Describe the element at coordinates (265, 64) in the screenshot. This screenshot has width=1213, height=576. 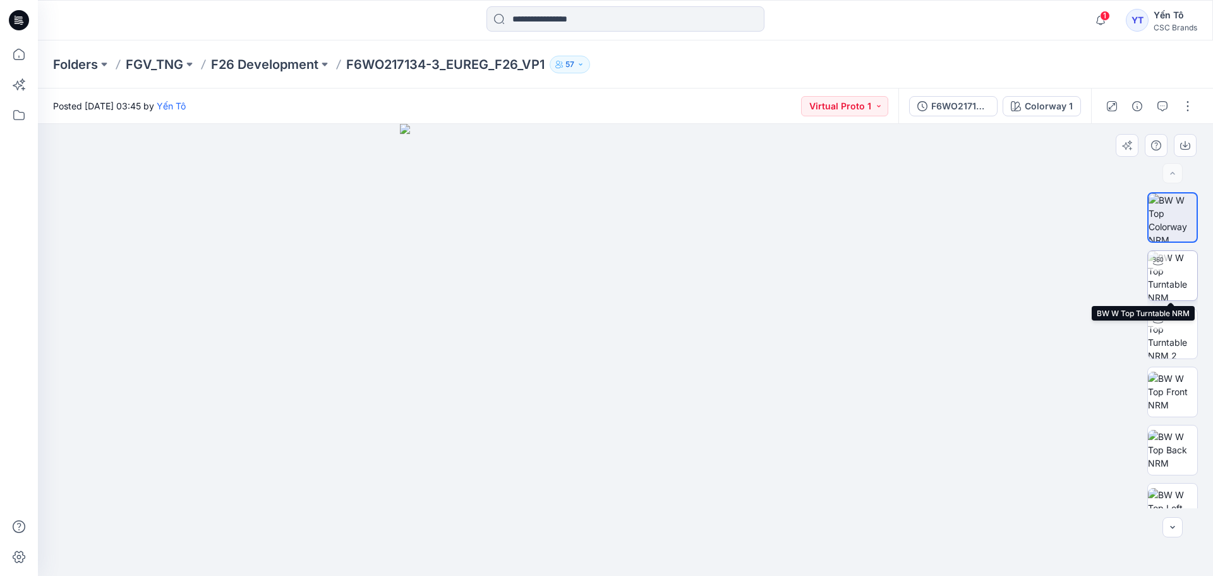
I see `a: F26 Development` at that location.